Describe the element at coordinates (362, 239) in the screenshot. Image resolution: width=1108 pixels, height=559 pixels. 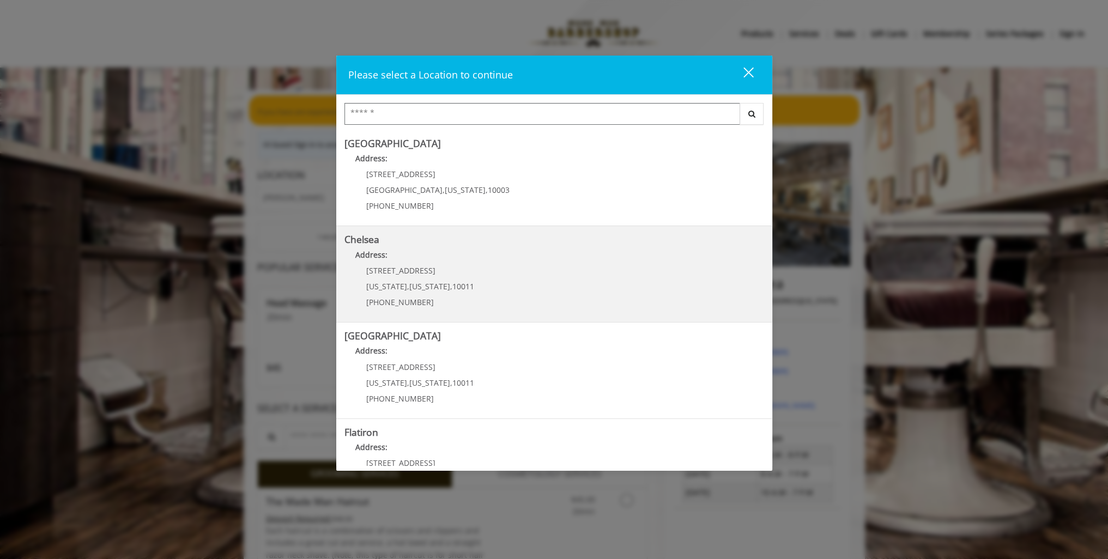
I see `b: Chelsea` at that location.